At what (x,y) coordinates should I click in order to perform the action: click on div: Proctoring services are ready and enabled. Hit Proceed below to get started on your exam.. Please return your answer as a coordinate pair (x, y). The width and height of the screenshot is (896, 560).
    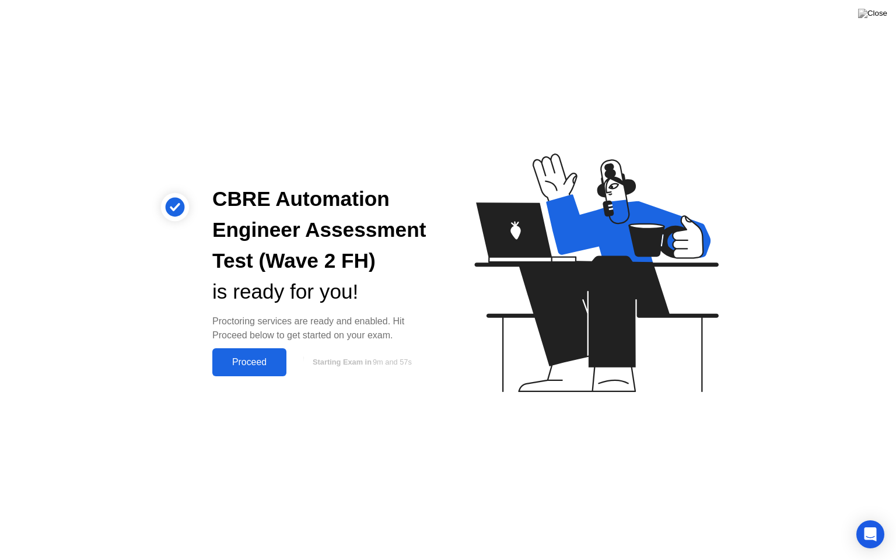
    Looking at the image, I should click on (321, 328).